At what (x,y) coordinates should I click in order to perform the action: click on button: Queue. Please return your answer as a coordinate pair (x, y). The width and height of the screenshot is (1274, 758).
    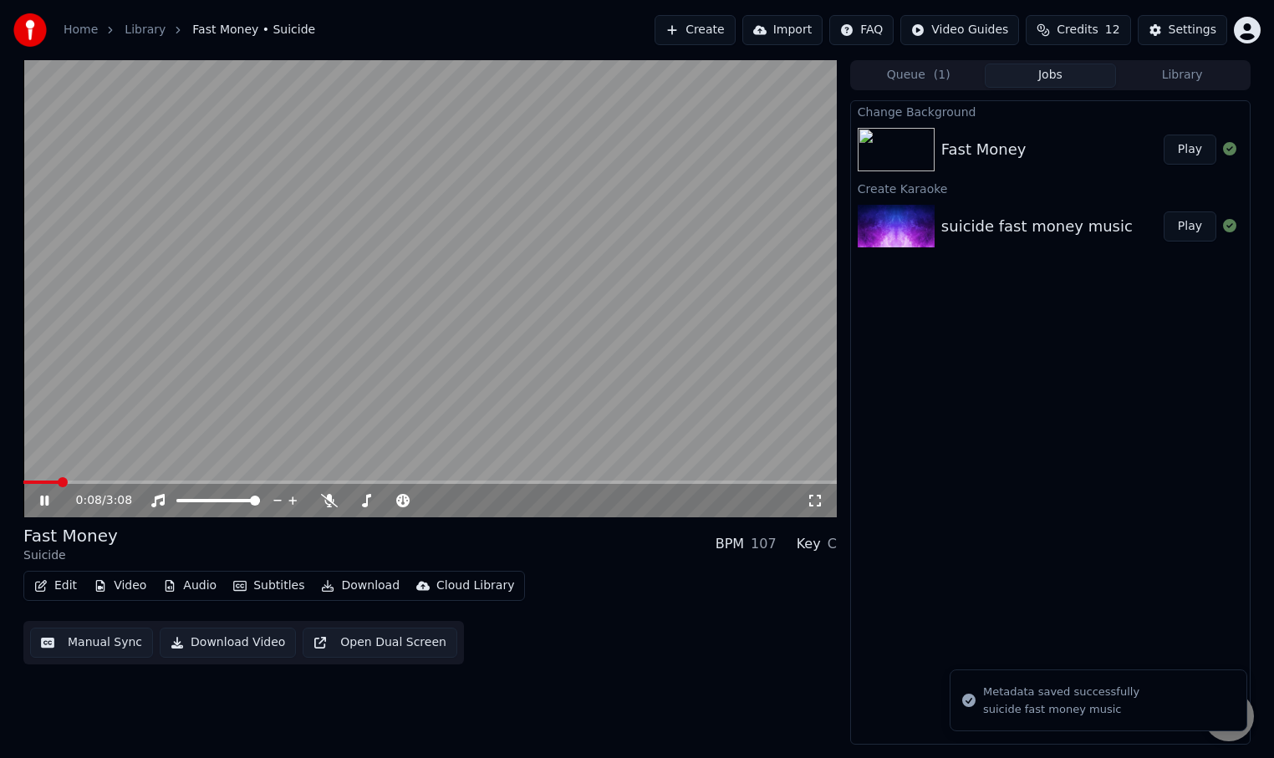
    Looking at the image, I should click on (918, 75).